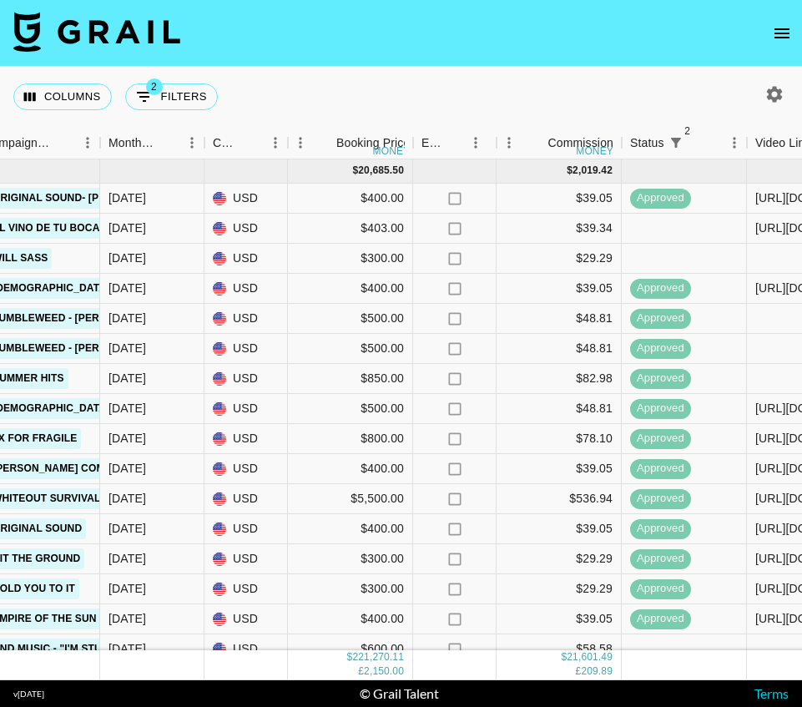 This screenshot has width=802, height=707. What do you see at coordinates (152, 143) in the screenshot?
I see `div: Month Due` at bounding box center [152, 143].